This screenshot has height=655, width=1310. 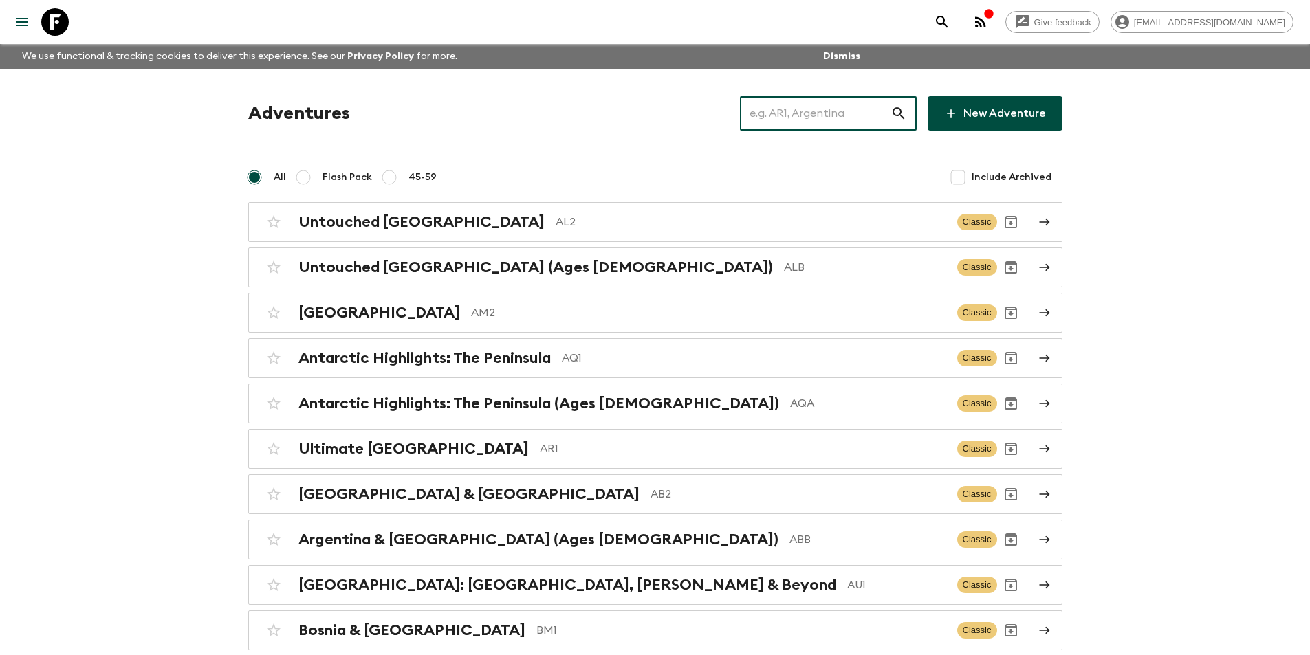 I want to click on p: AQ1, so click(x=754, y=358).